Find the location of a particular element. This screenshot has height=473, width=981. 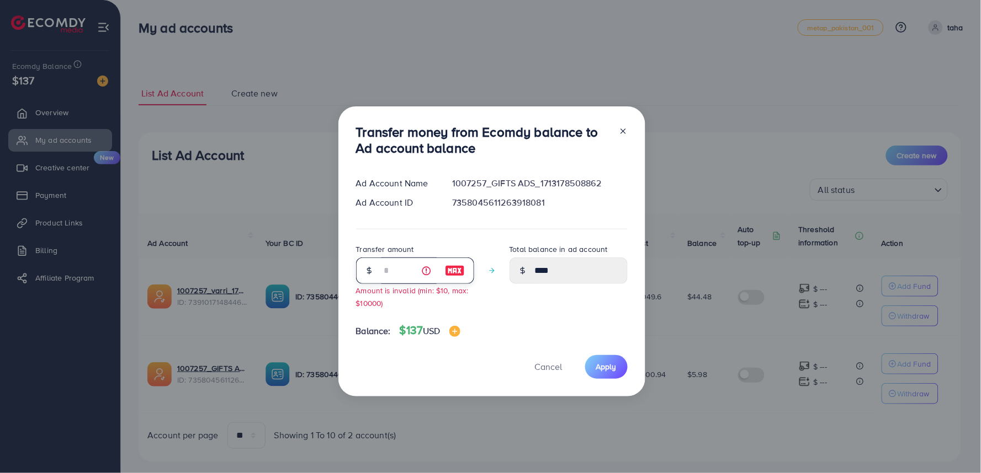

div: Ad Account Name is located at coordinates (395, 183).